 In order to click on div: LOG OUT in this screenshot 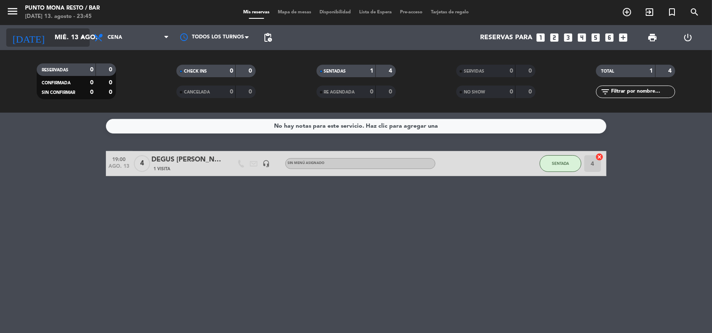, I will do `click(688, 38)`.